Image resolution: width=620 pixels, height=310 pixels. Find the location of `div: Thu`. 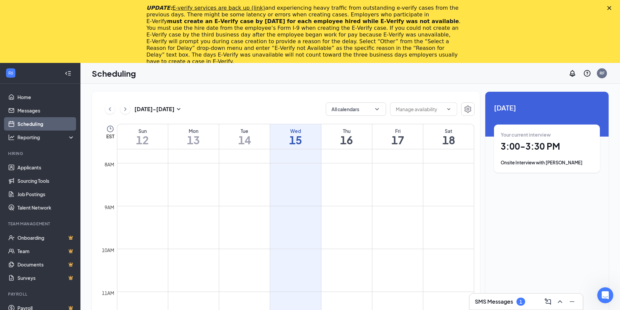

div: Thu is located at coordinates (347, 131).